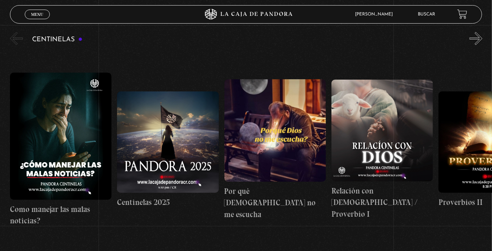 Image resolution: width=492 pixels, height=251 pixels. What do you see at coordinates (426, 14) in the screenshot?
I see `a: Buscar` at bounding box center [426, 14].